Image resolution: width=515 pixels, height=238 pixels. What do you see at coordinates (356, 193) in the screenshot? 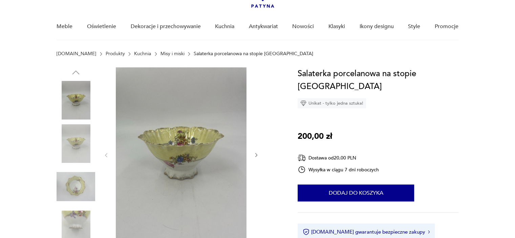
I see `button: Dodaj do koszyka` at bounding box center [356, 193].